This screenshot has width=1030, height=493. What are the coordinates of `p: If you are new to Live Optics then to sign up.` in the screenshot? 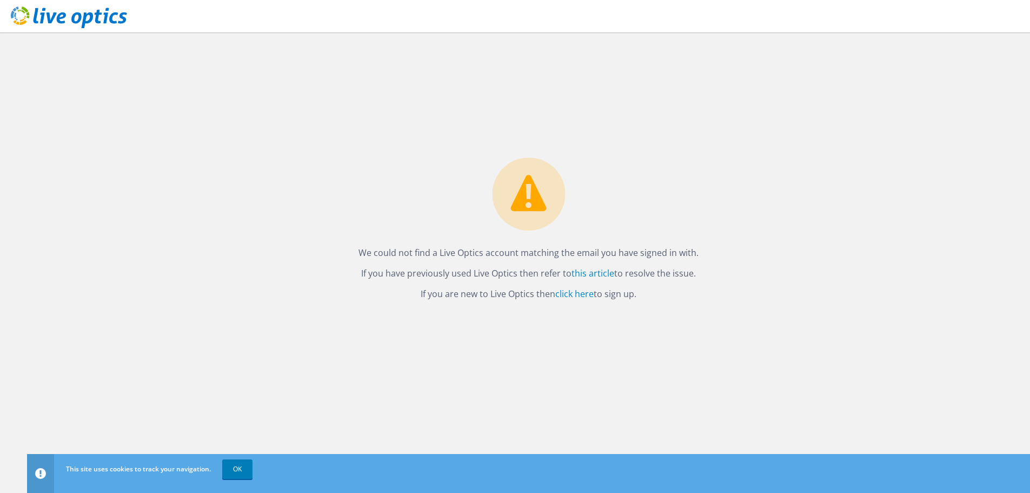 It's located at (528, 294).